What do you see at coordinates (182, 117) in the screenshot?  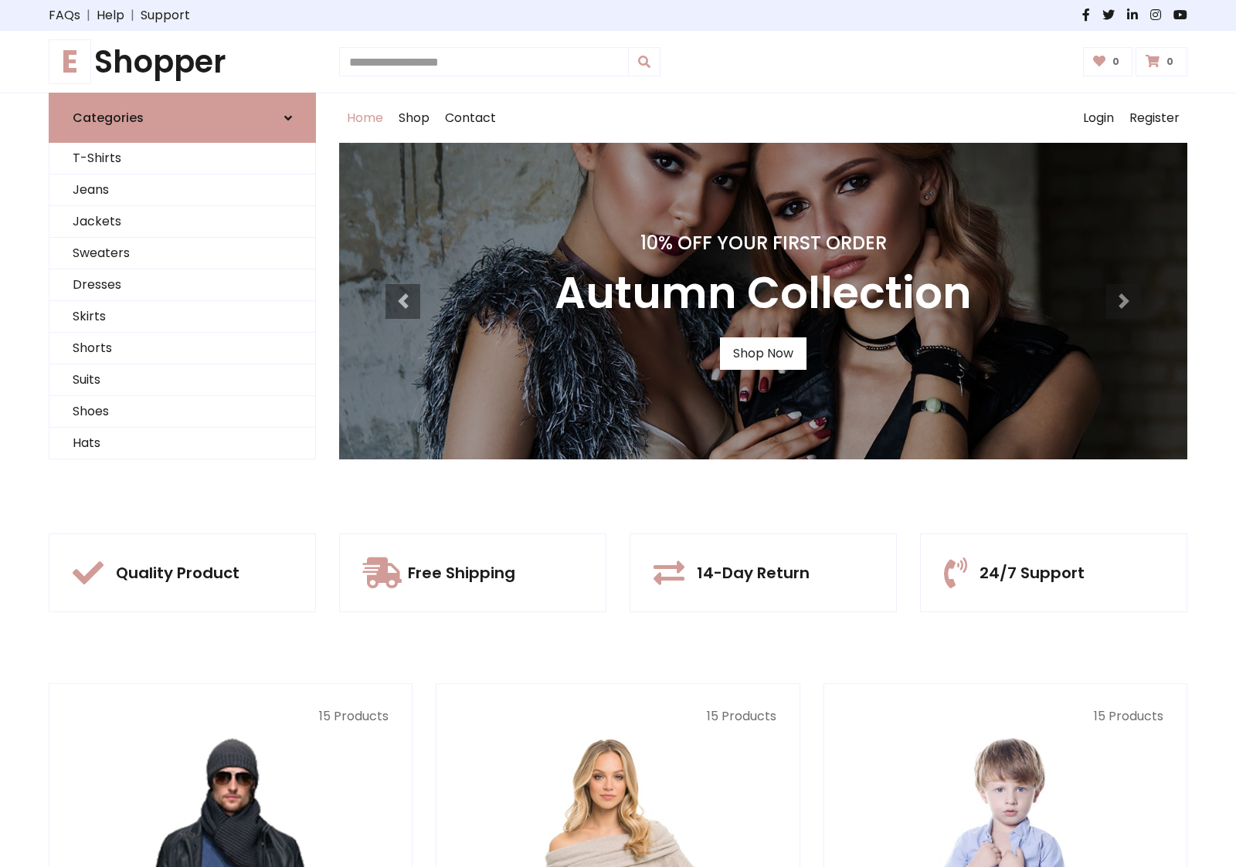 I see `a: Categories` at bounding box center [182, 117].